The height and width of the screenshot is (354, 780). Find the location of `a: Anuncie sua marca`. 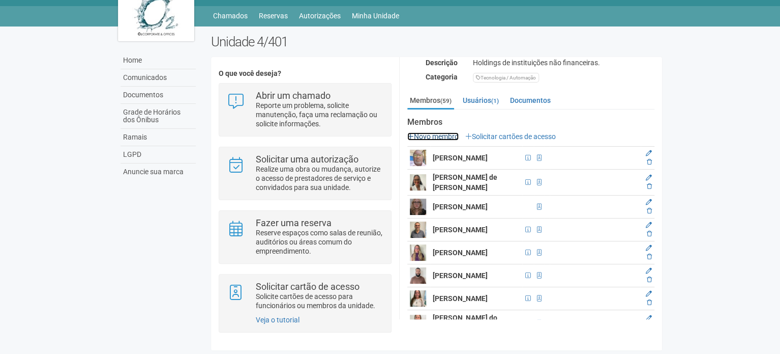

a: Anuncie sua marca is located at coordinates (158, 171).